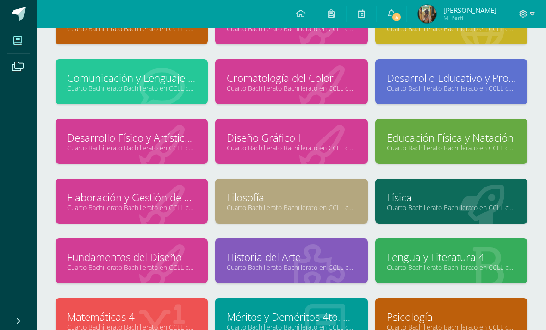  Describe the element at coordinates (131, 316) in the screenshot. I see `a: Matemáticas 4` at that location.